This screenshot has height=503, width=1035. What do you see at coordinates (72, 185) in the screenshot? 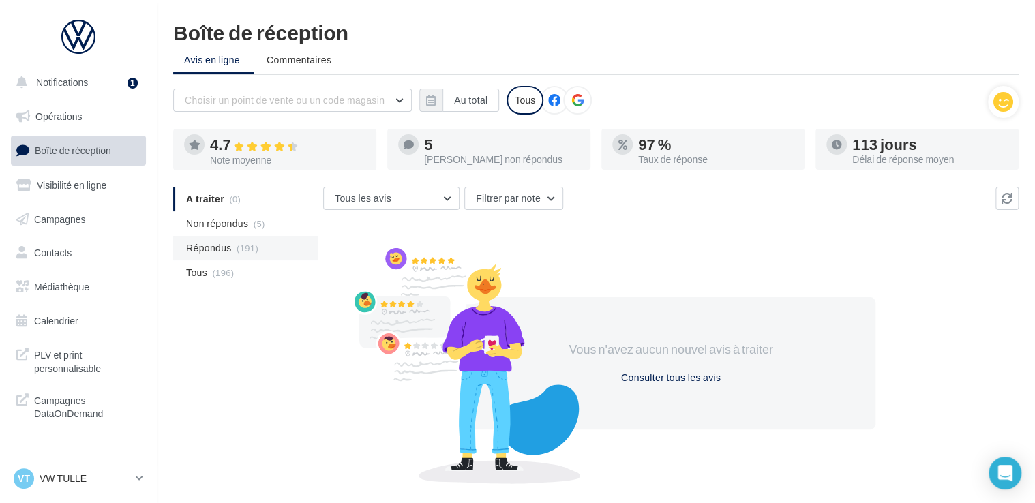
I see `span: Visibilité en ligne` at bounding box center [72, 185].